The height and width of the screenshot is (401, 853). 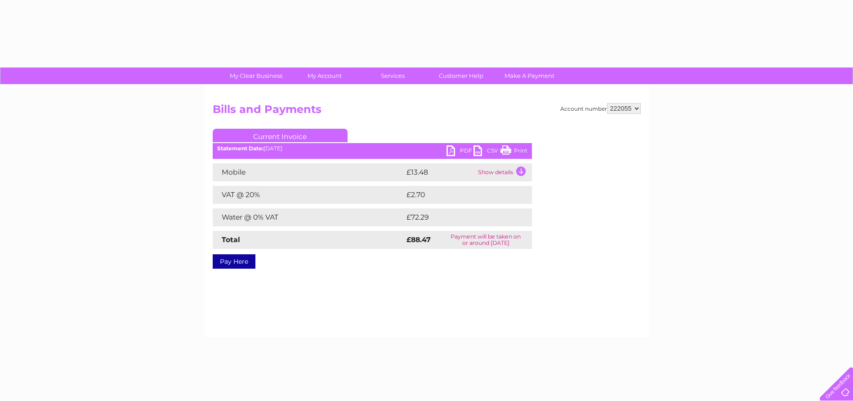 What do you see at coordinates (419, 239) in the screenshot?
I see `strong: £88.47` at bounding box center [419, 239].